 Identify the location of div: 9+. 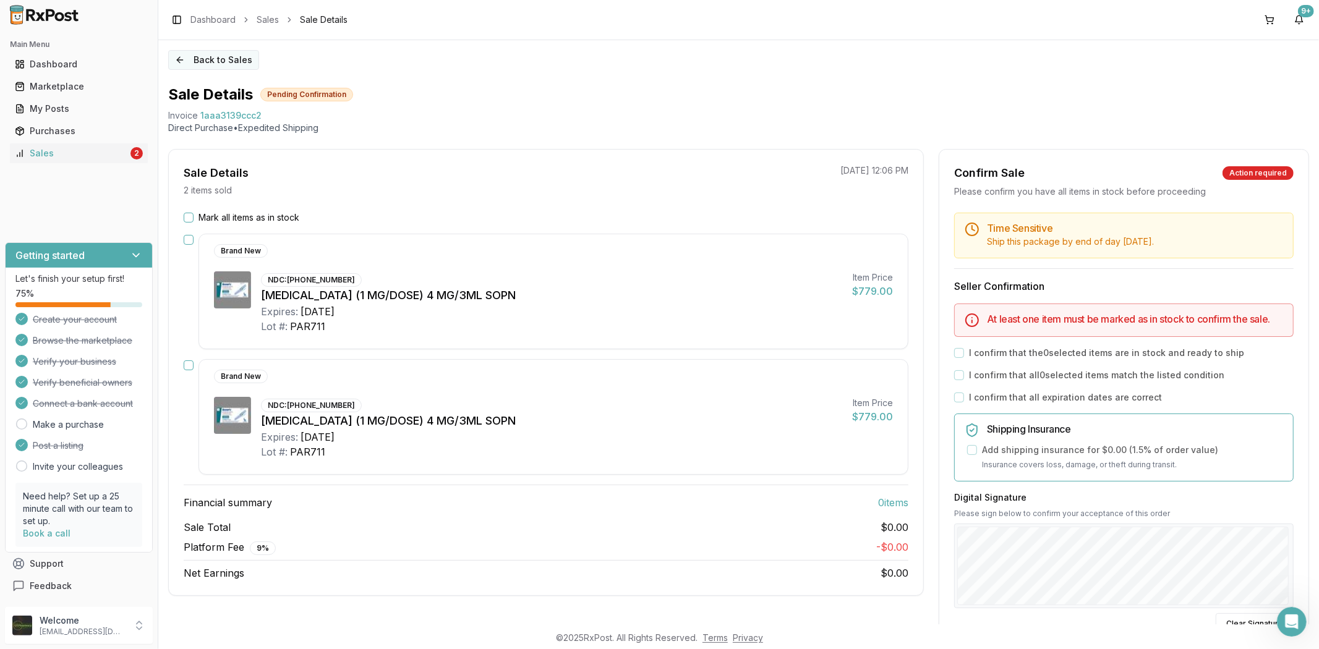
(1306, 11).